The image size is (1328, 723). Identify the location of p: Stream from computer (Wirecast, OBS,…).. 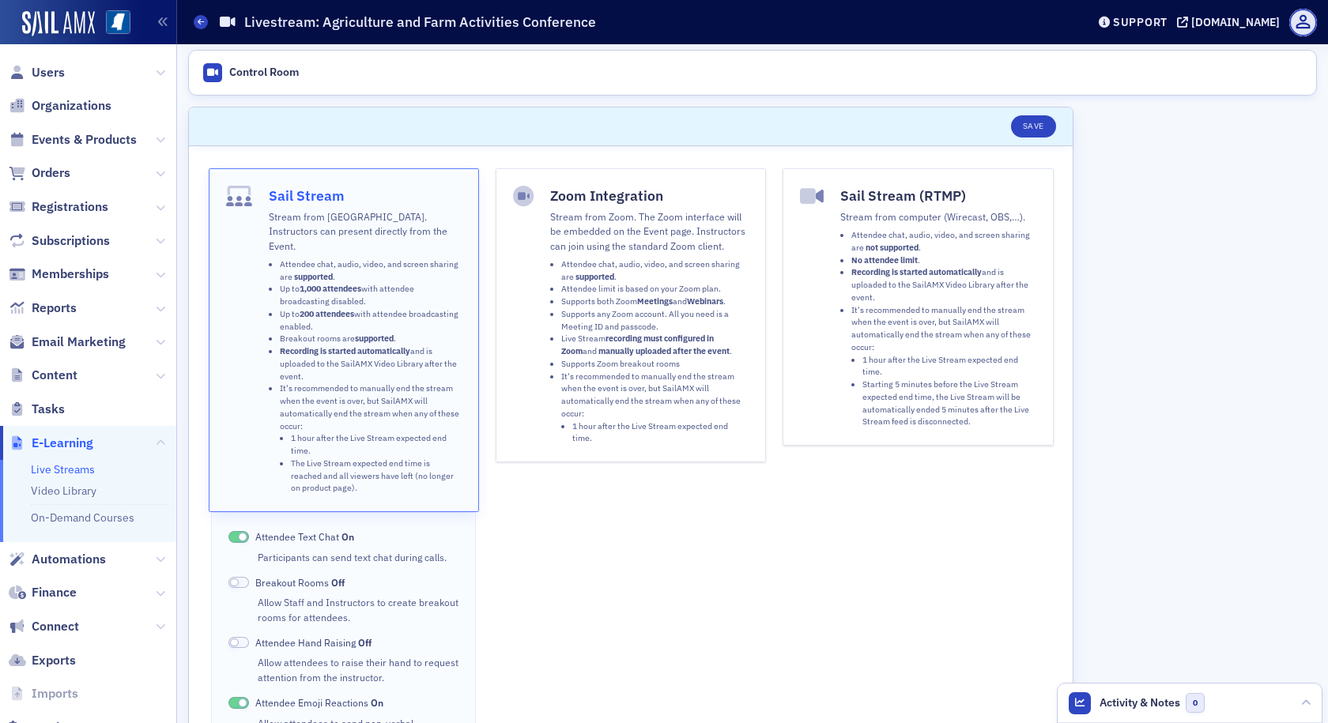
(938, 217).